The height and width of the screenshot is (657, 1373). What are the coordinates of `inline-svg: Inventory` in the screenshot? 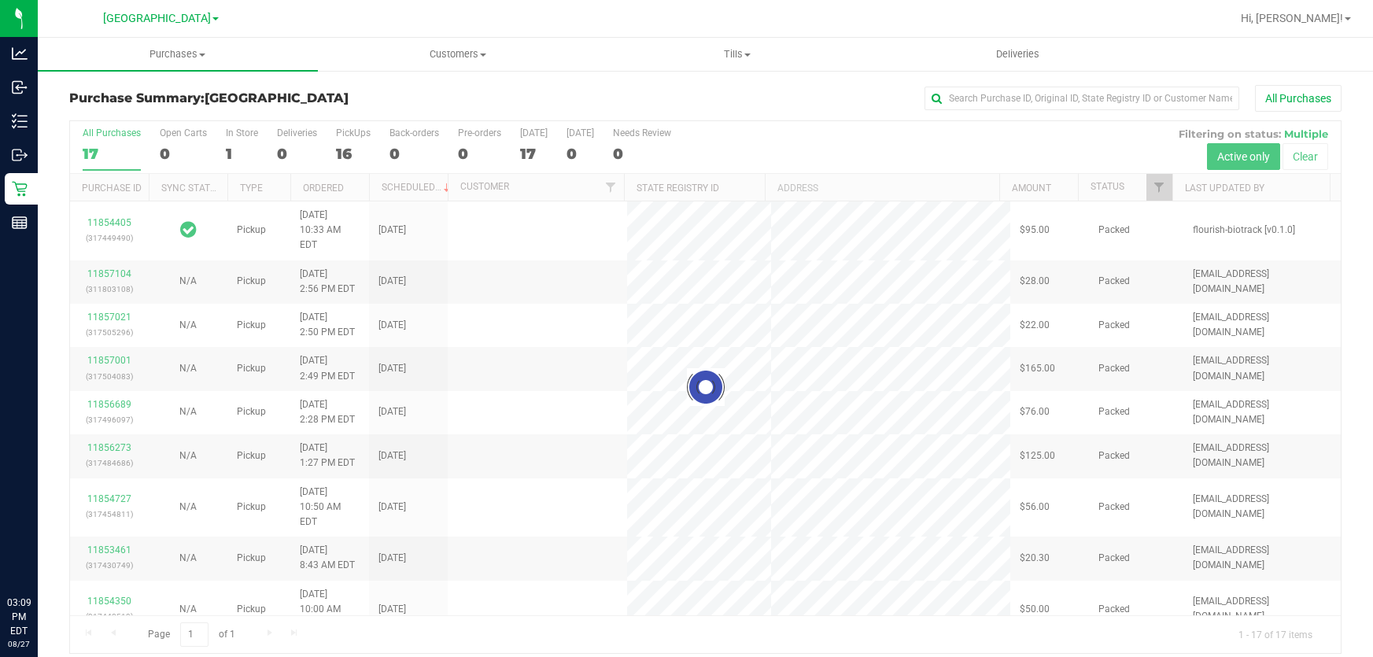 It's located at (20, 121).